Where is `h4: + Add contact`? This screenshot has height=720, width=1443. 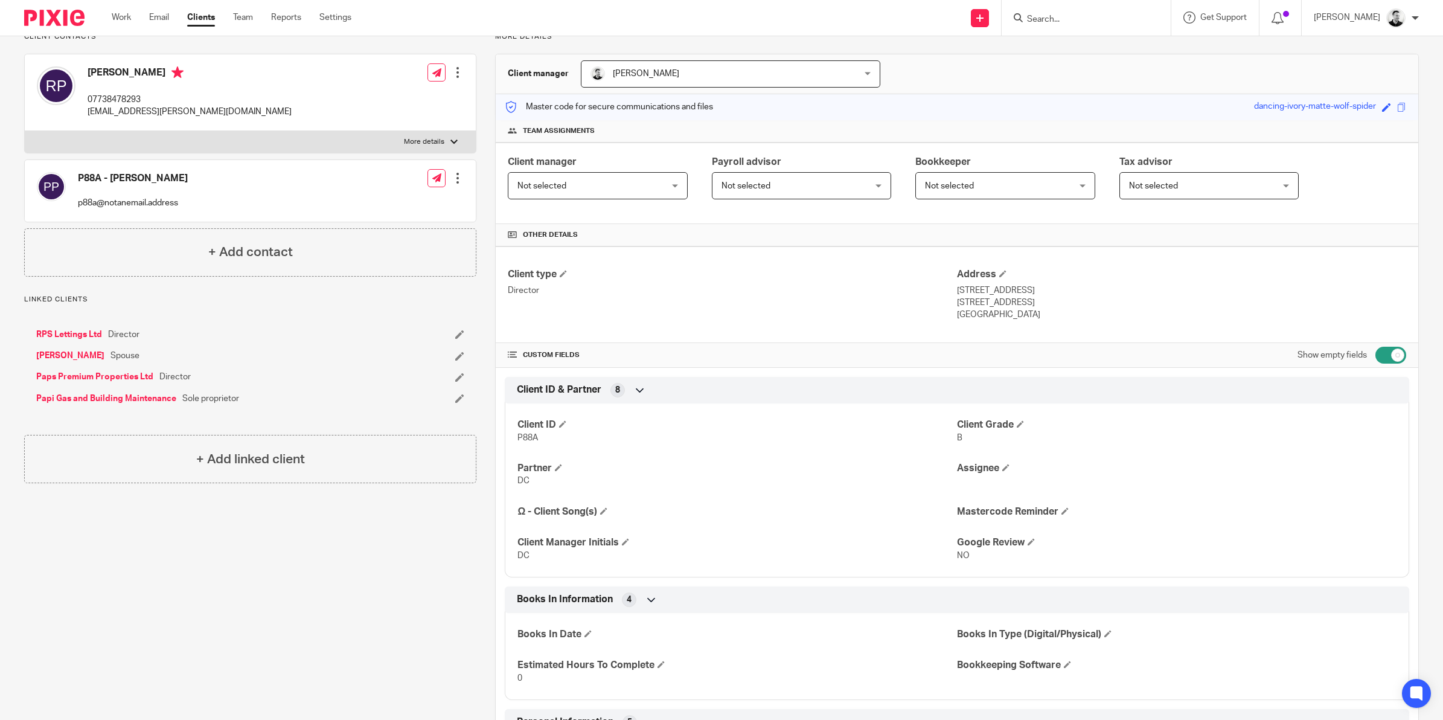
h4: + Add contact is located at coordinates (251, 252).